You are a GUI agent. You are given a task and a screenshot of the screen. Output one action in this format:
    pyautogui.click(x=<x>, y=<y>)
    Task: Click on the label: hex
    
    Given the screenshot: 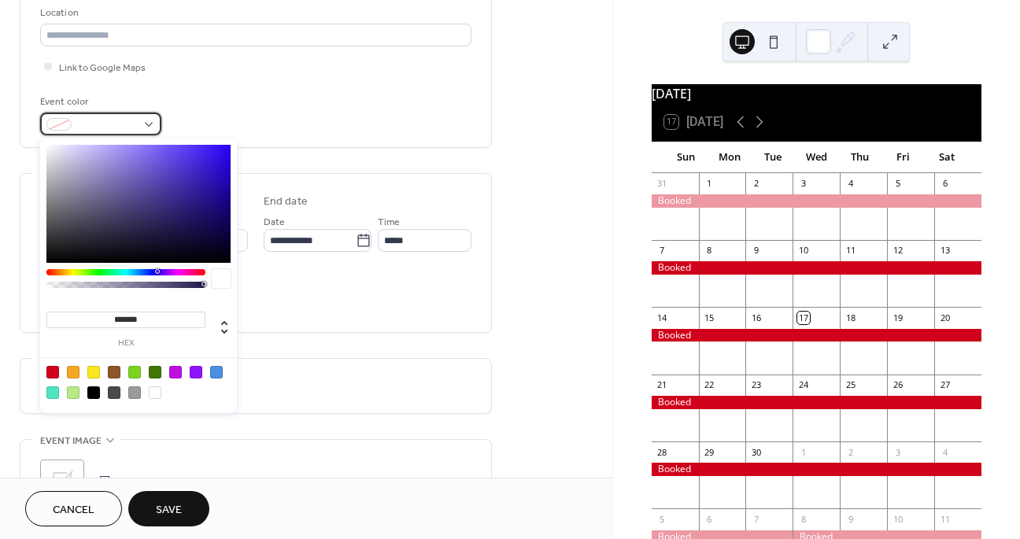 What is the action you would take?
    pyautogui.click(x=126, y=343)
    